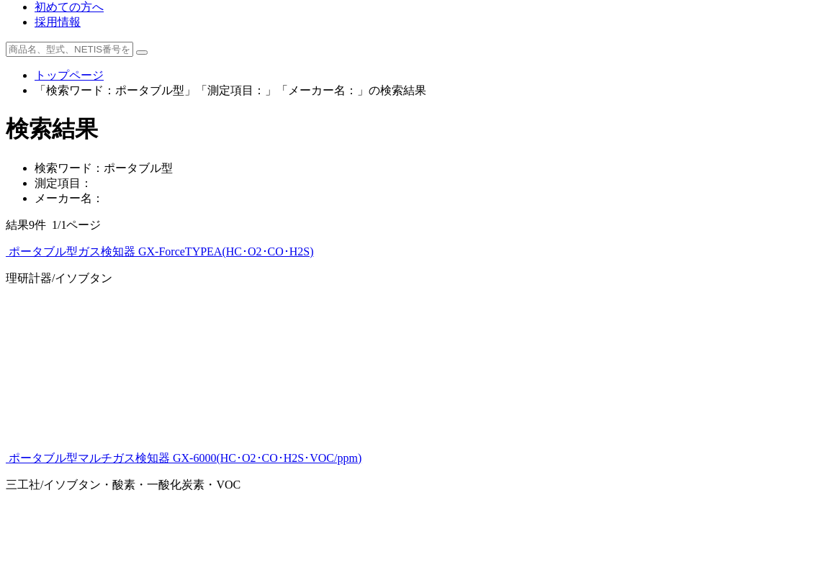  Describe the element at coordinates (58, 22) in the screenshot. I see `a: 採用情報` at that location.